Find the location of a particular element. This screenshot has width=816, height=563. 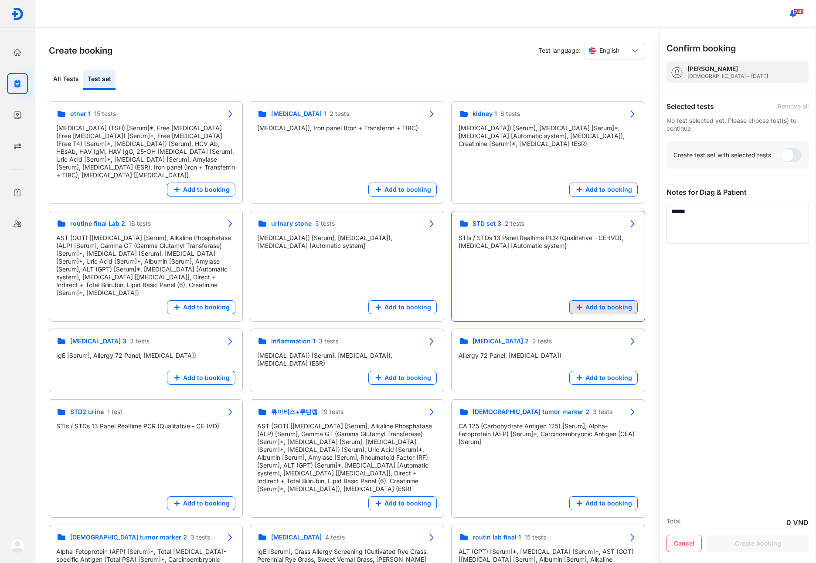

button: Create booking is located at coordinates (758, 544).